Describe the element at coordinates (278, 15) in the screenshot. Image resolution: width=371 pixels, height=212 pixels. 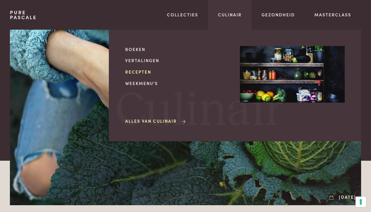
I see `a: Gezondheid` at that location.